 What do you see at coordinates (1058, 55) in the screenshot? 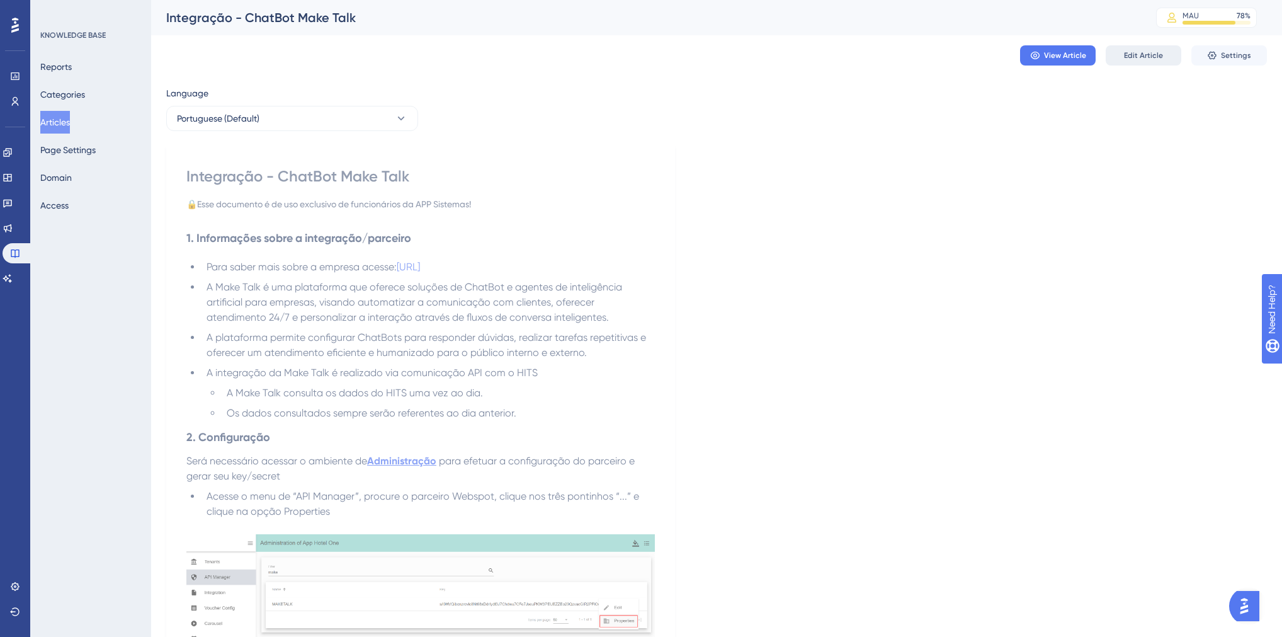
I see `button: View Article` at bounding box center [1058, 55].